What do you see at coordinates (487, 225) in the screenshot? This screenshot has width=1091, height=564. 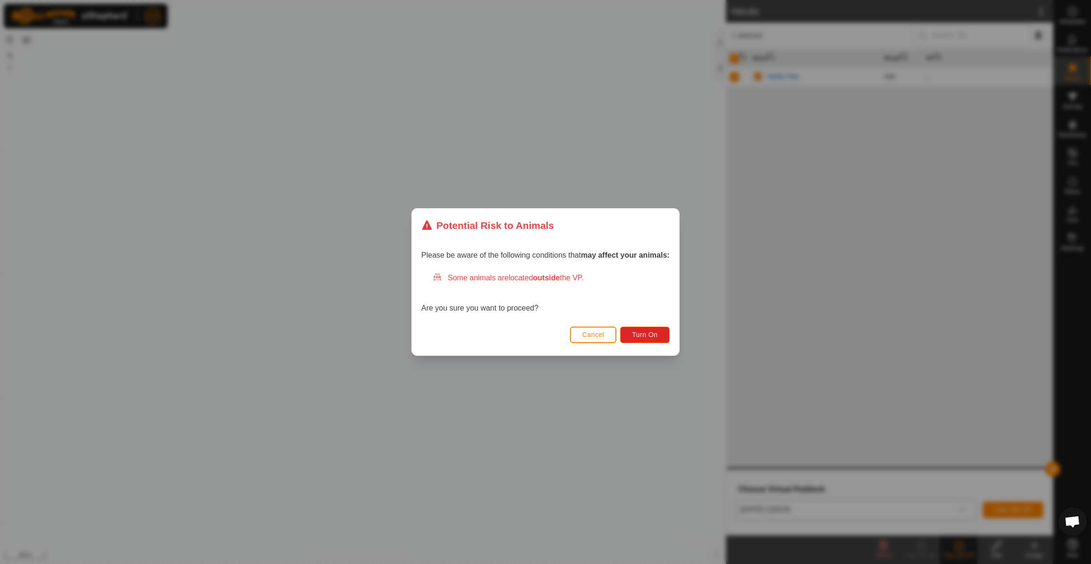 I see `div: Potential Risk to Animals` at bounding box center [487, 225].